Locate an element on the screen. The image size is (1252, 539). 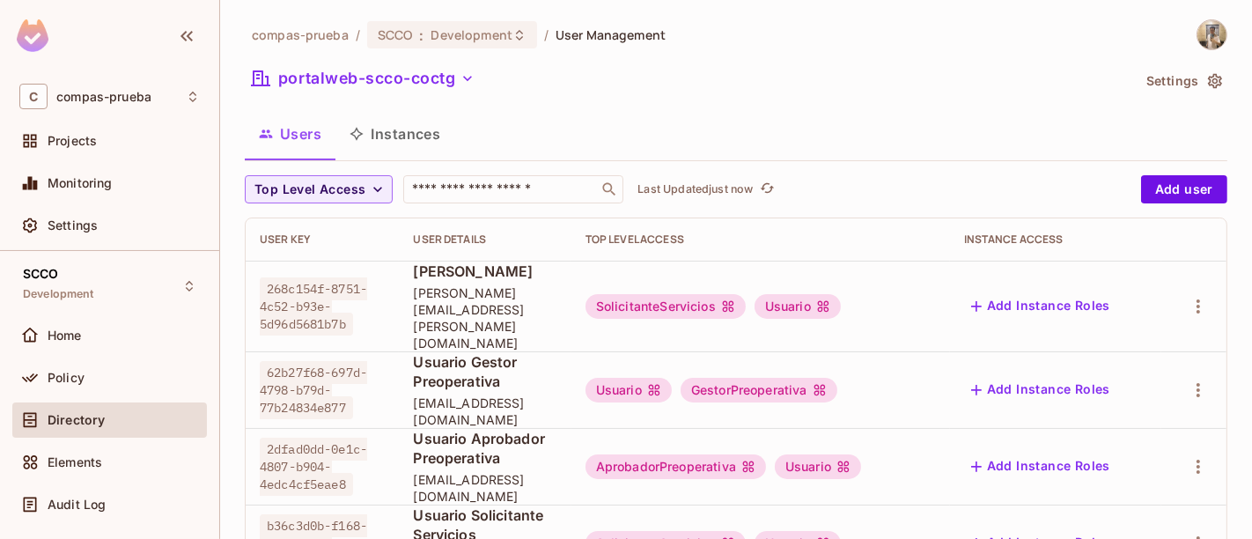
span: User Management is located at coordinates (610, 34).